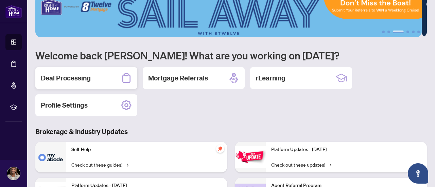 This screenshot has height=187, width=435. I want to click on h3: Brokerage & Industry Updates, so click(231, 132).